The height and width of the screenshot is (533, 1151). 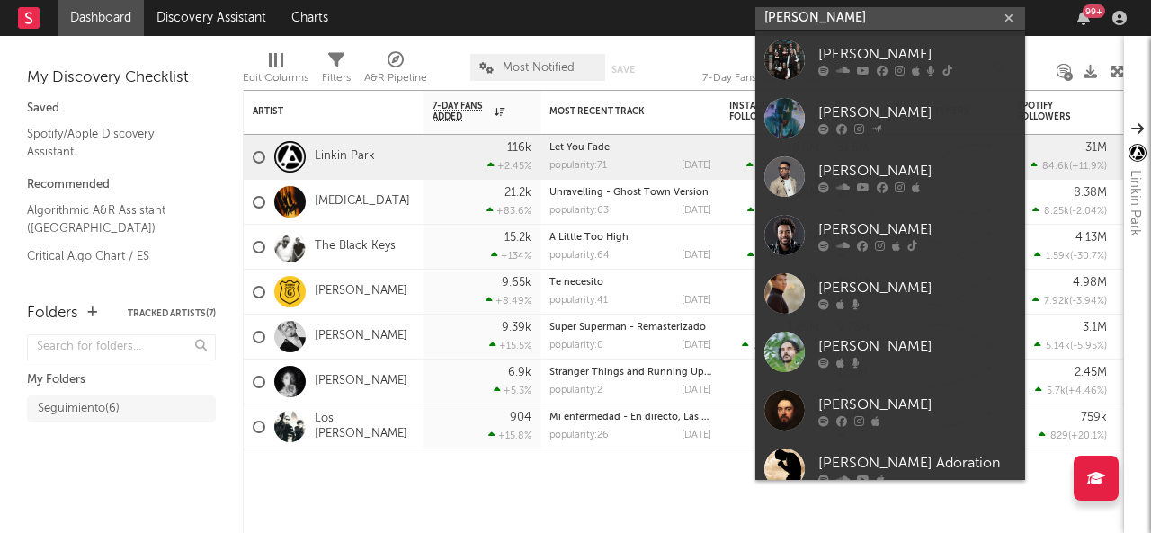 I want to click on button: Tracked Artists(7), so click(x=172, y=314).